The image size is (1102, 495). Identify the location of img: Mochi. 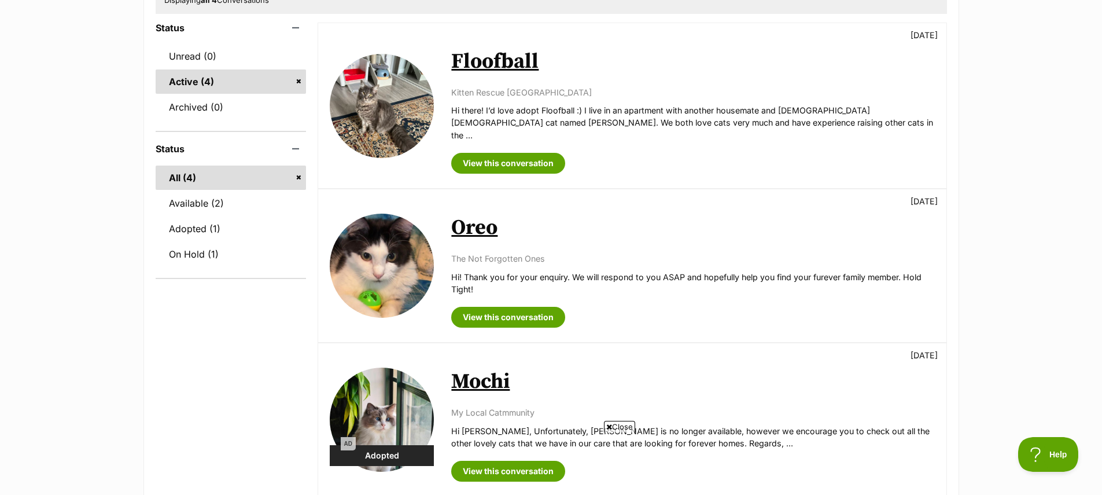
(382, 419).